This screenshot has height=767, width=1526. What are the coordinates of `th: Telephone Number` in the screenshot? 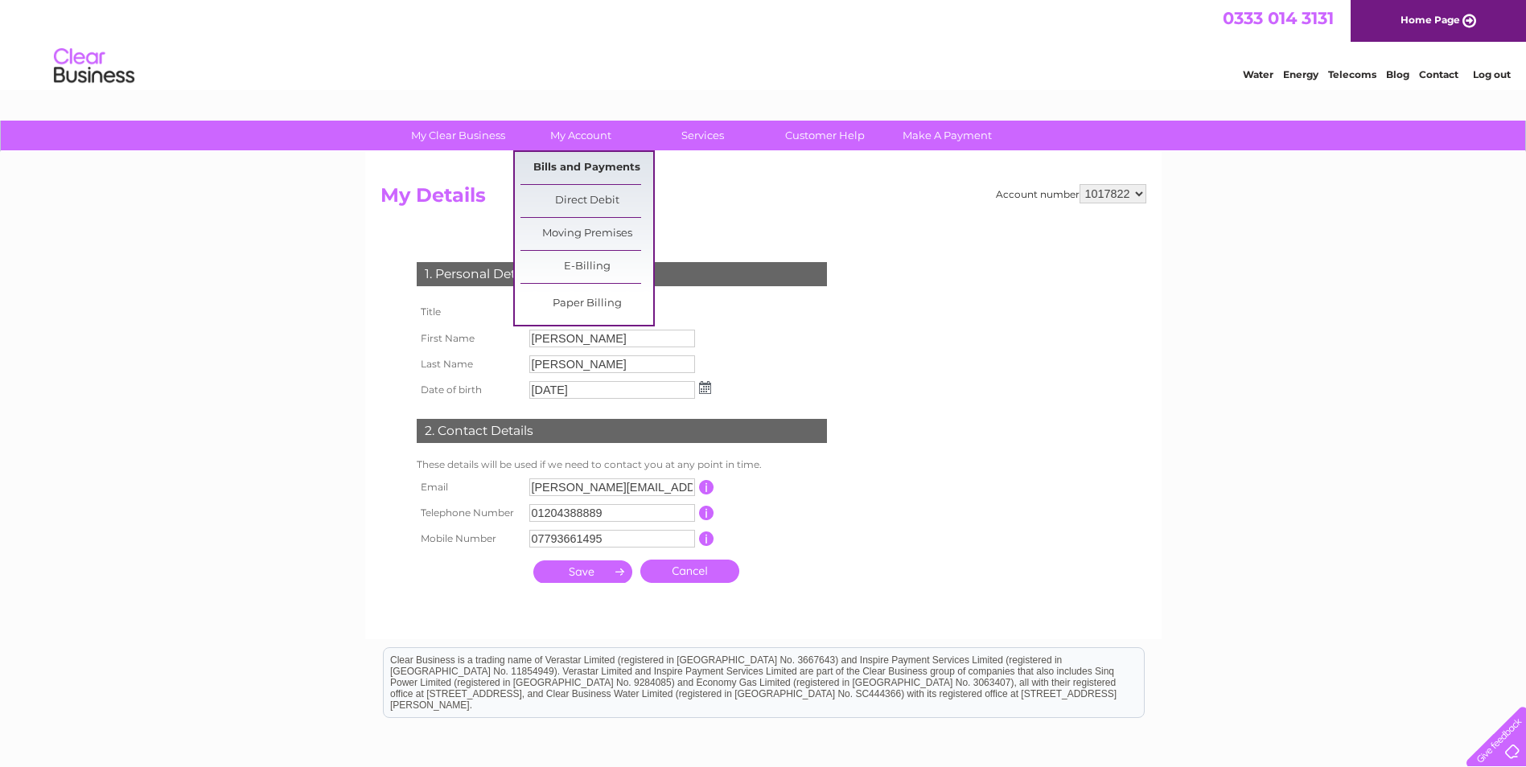 It's located at (469, 513).